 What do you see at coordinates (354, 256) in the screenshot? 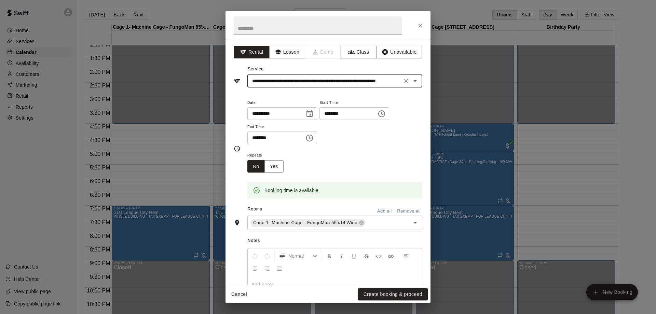
I see `button: Format Underline` at bounding box center [354, 256].